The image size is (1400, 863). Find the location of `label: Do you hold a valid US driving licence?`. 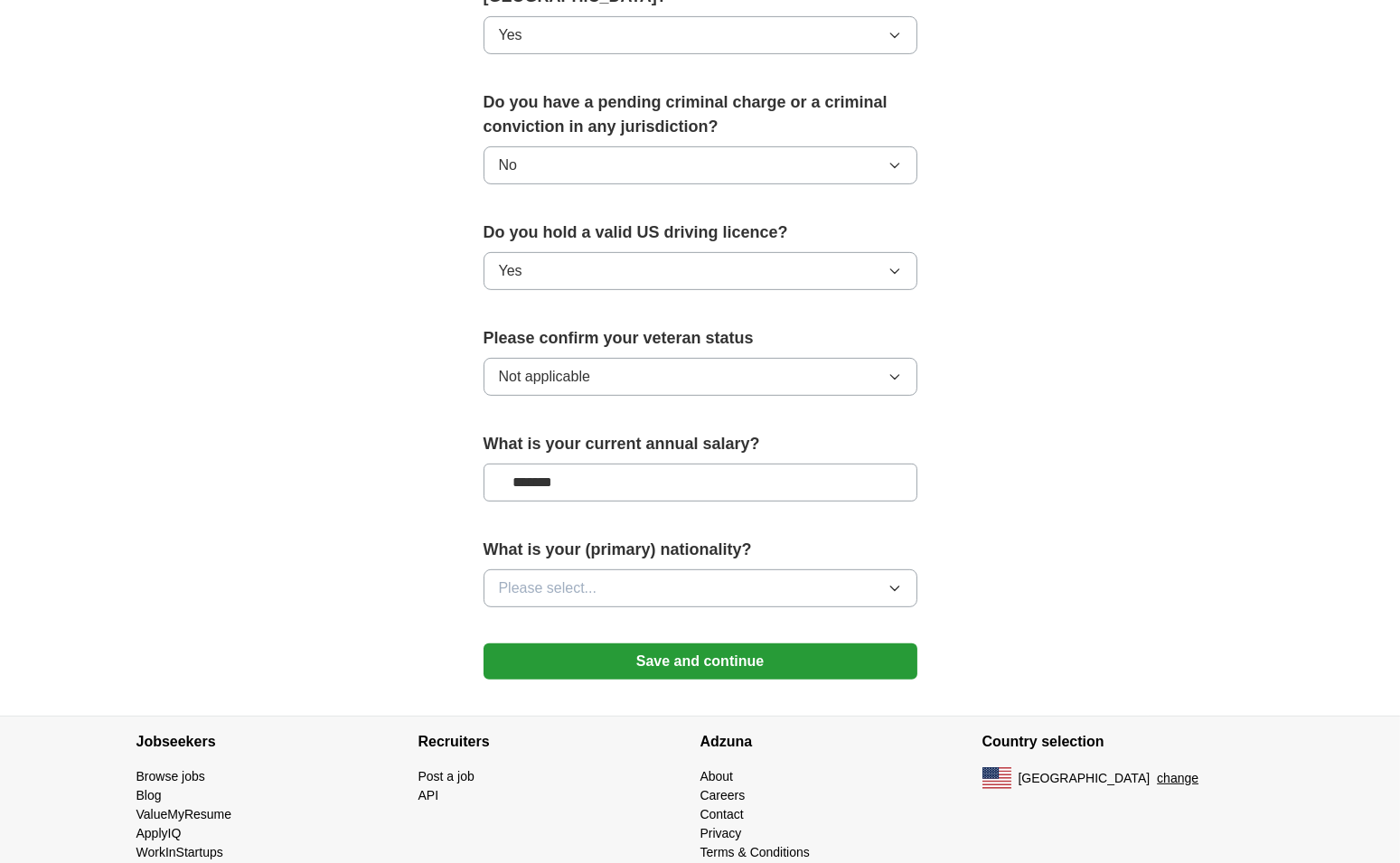

label: Do you hold a valid US driving licence? is located at coordinates (700, 232).